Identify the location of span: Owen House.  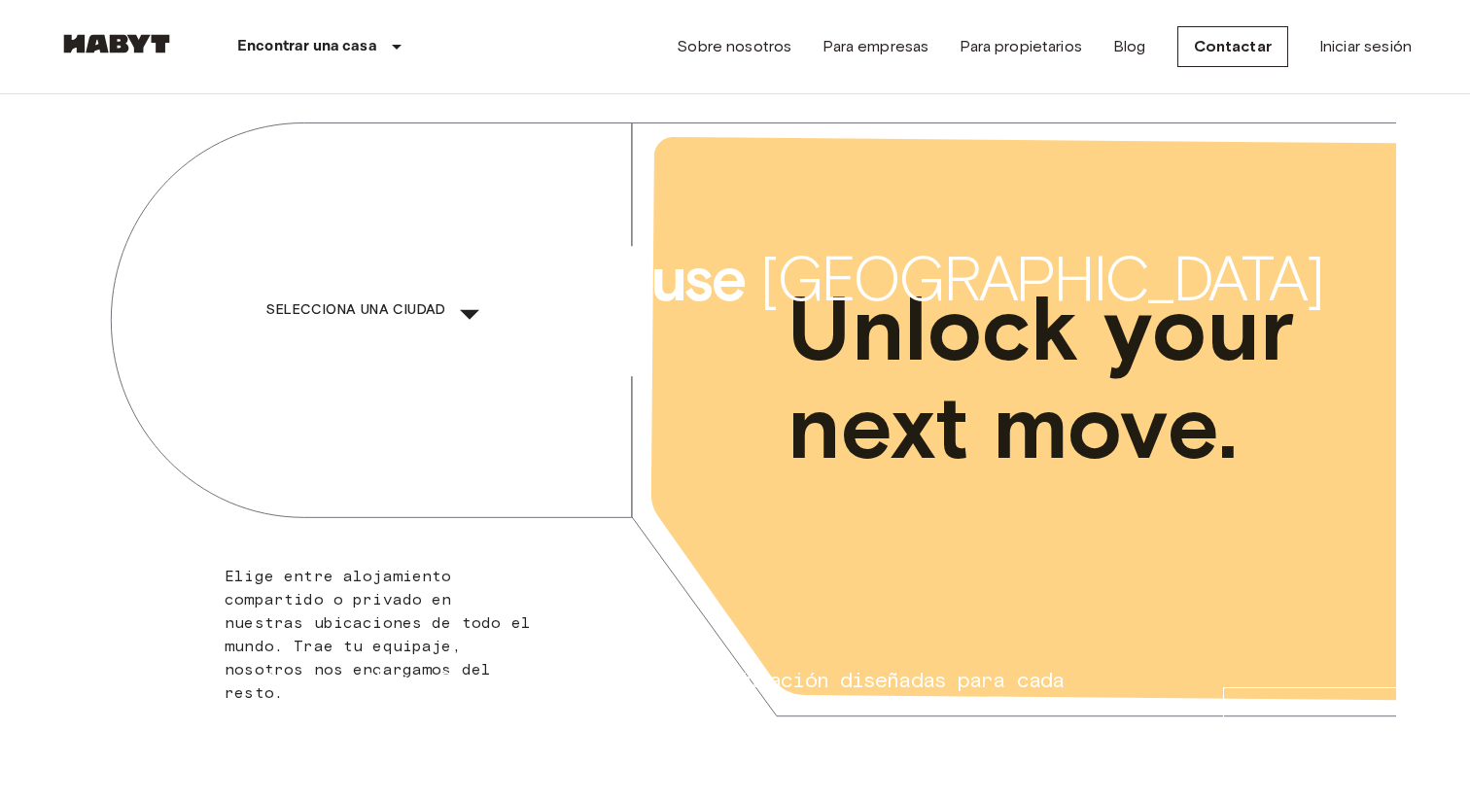
(573, 279).